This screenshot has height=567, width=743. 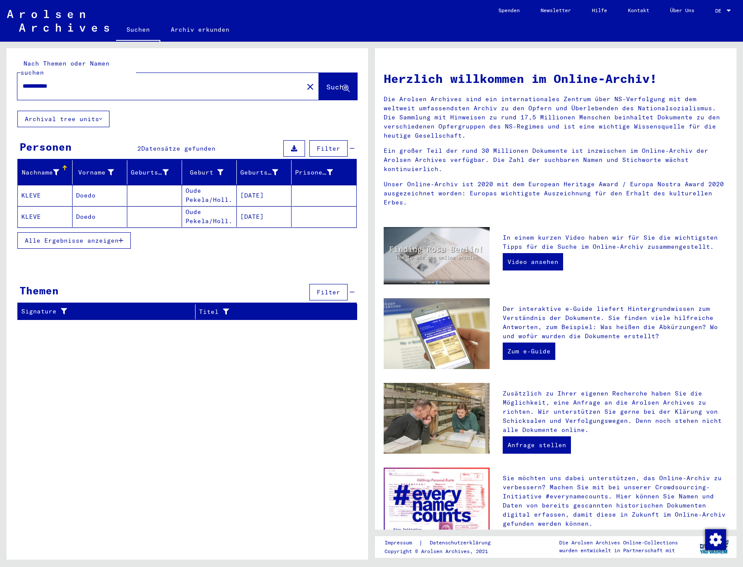 What do you see at coordinates (720, 11) in the screenshot?
I see `span: DE` at bounding box center [720, 11].